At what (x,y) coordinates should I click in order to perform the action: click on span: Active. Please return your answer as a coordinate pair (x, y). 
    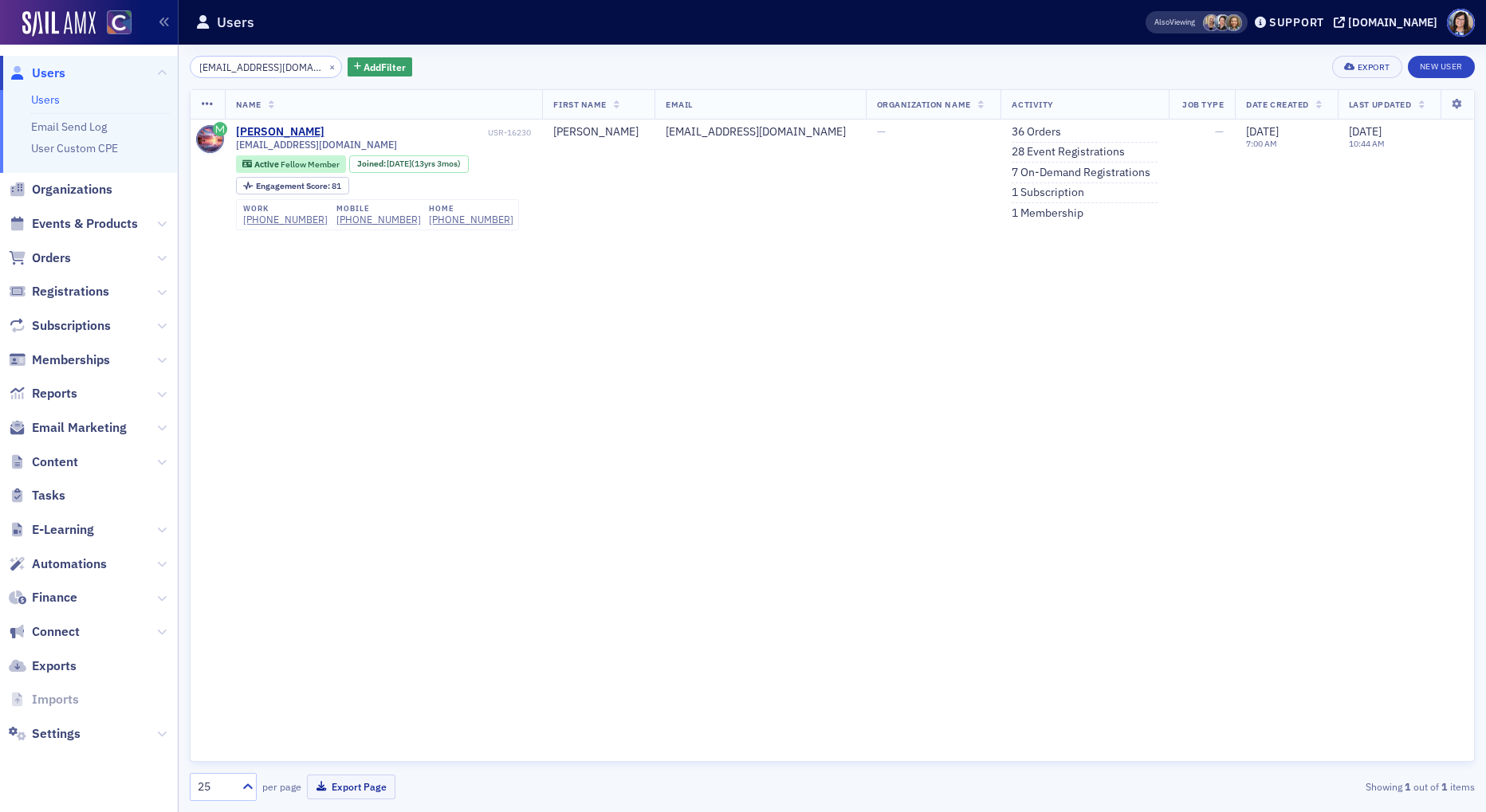
    Looking at the image, I should click on (267, 164).